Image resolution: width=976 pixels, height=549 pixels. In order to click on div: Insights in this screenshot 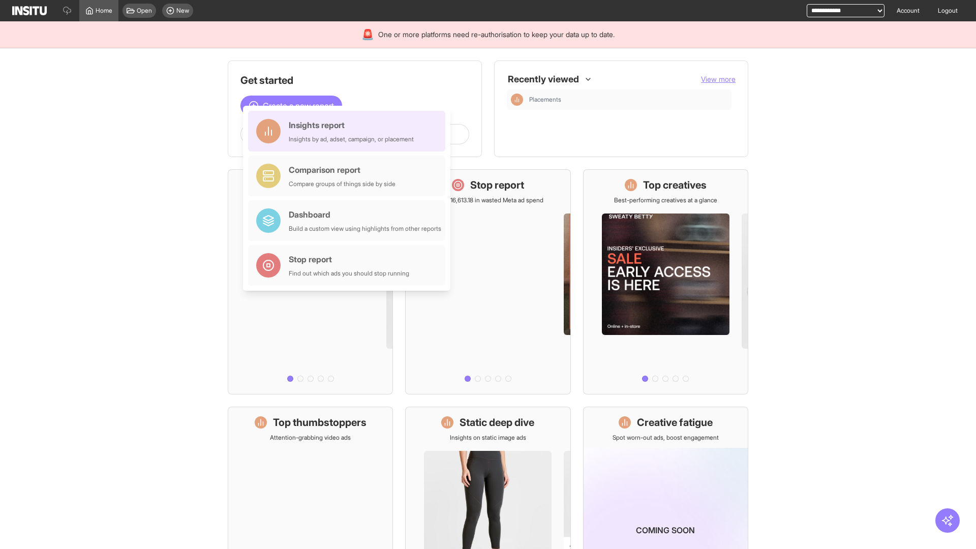, I will do `click(517, 100)`.